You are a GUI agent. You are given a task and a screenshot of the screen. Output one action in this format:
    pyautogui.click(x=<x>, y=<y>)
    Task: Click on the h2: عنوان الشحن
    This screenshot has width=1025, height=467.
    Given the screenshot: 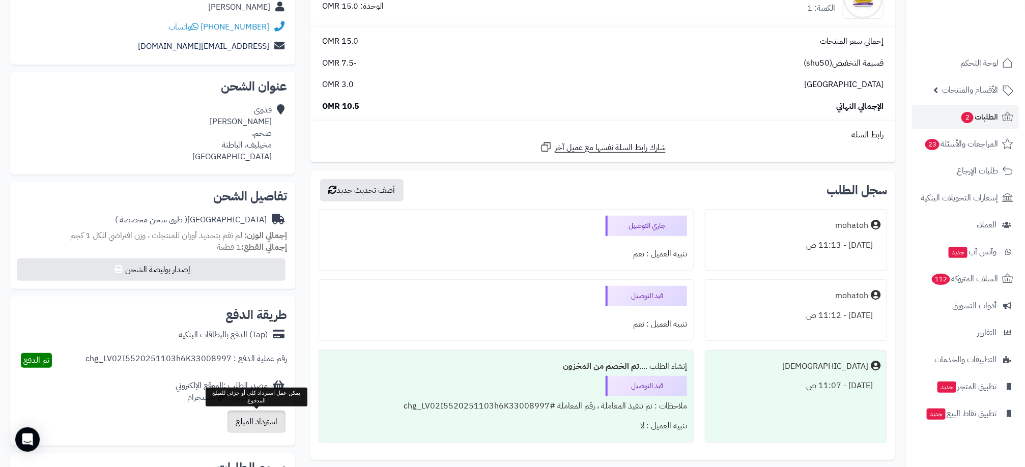 What is the action you would take?
    pyautogui.click(x=153, y=87)
    